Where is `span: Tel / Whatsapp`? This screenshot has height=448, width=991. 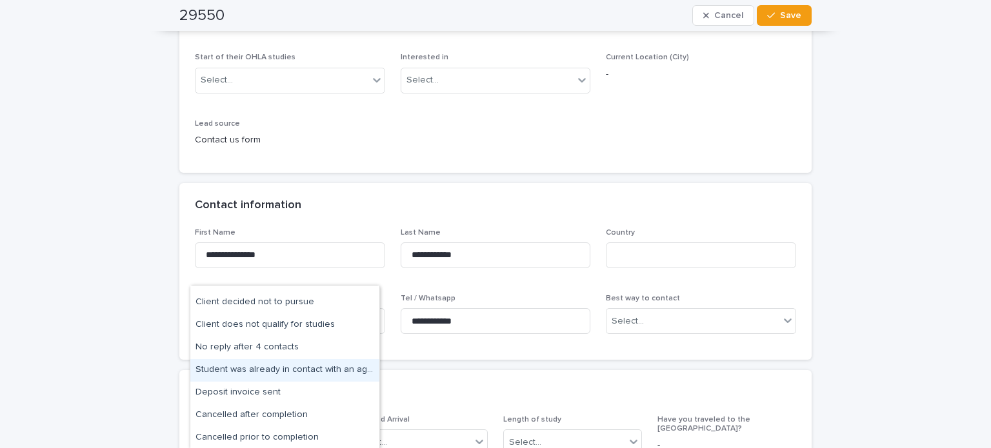
span: Tel / Whatsapp is located at coordinates (428, 299).